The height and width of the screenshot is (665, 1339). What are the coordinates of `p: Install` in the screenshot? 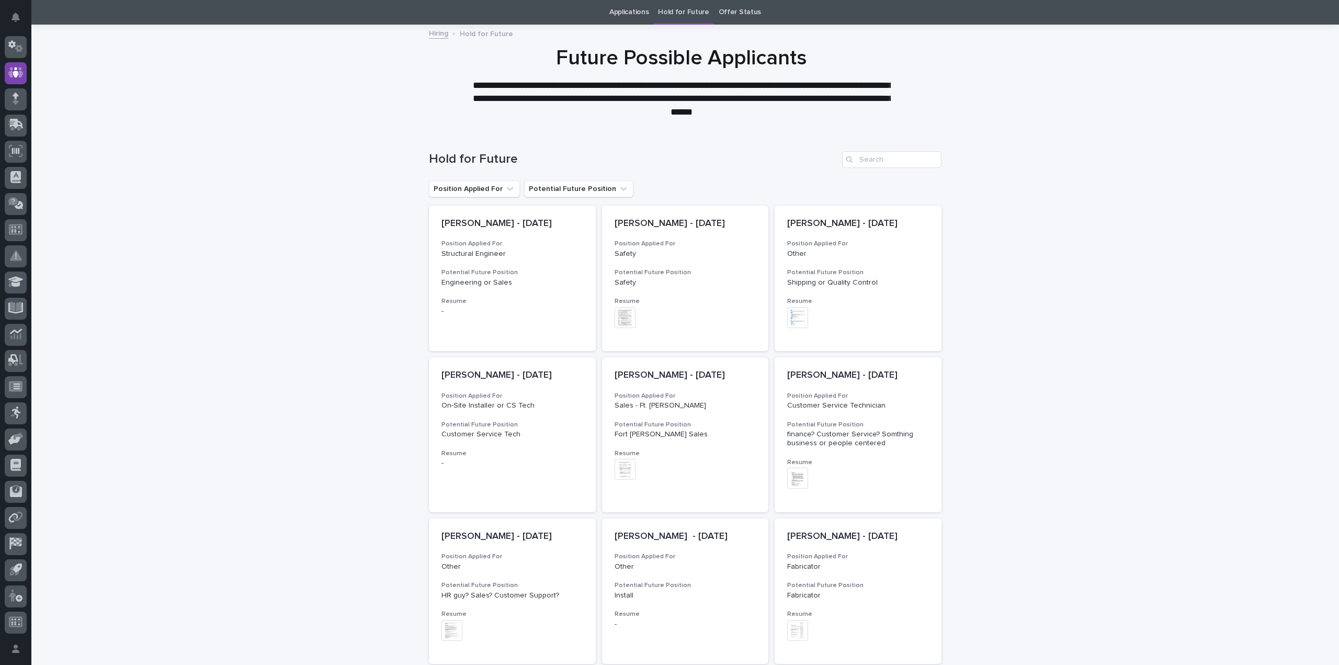 It's located at (685, 595).